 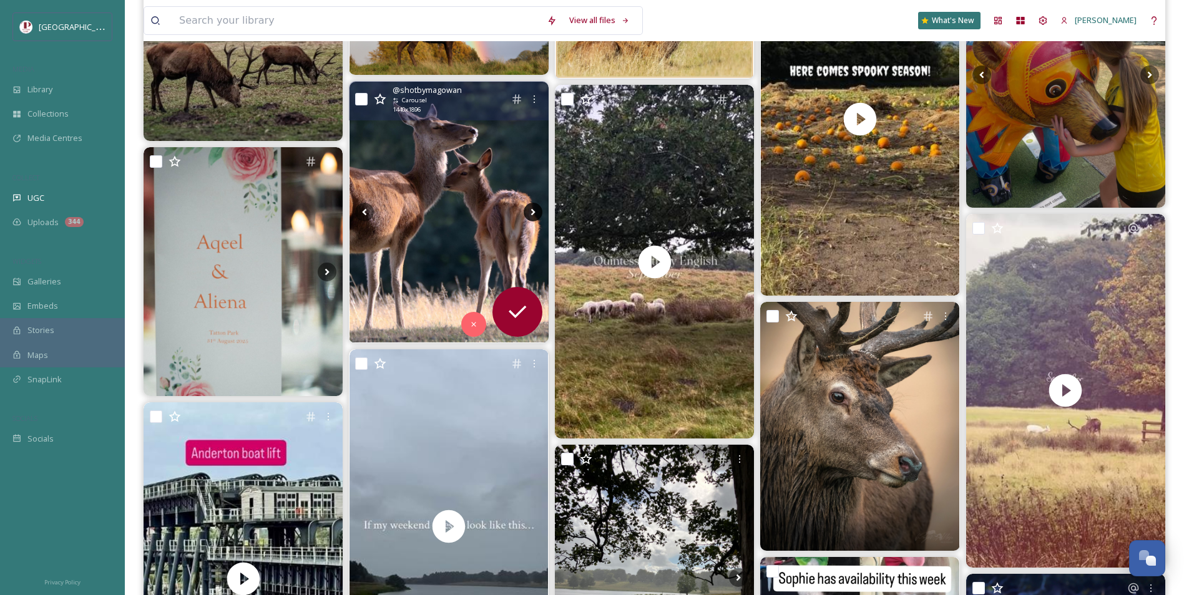 What do you see at coordinates (427, 90) in the screenshot?
I see `span: @ shotbymagowan` at bounding box center [427, 90].